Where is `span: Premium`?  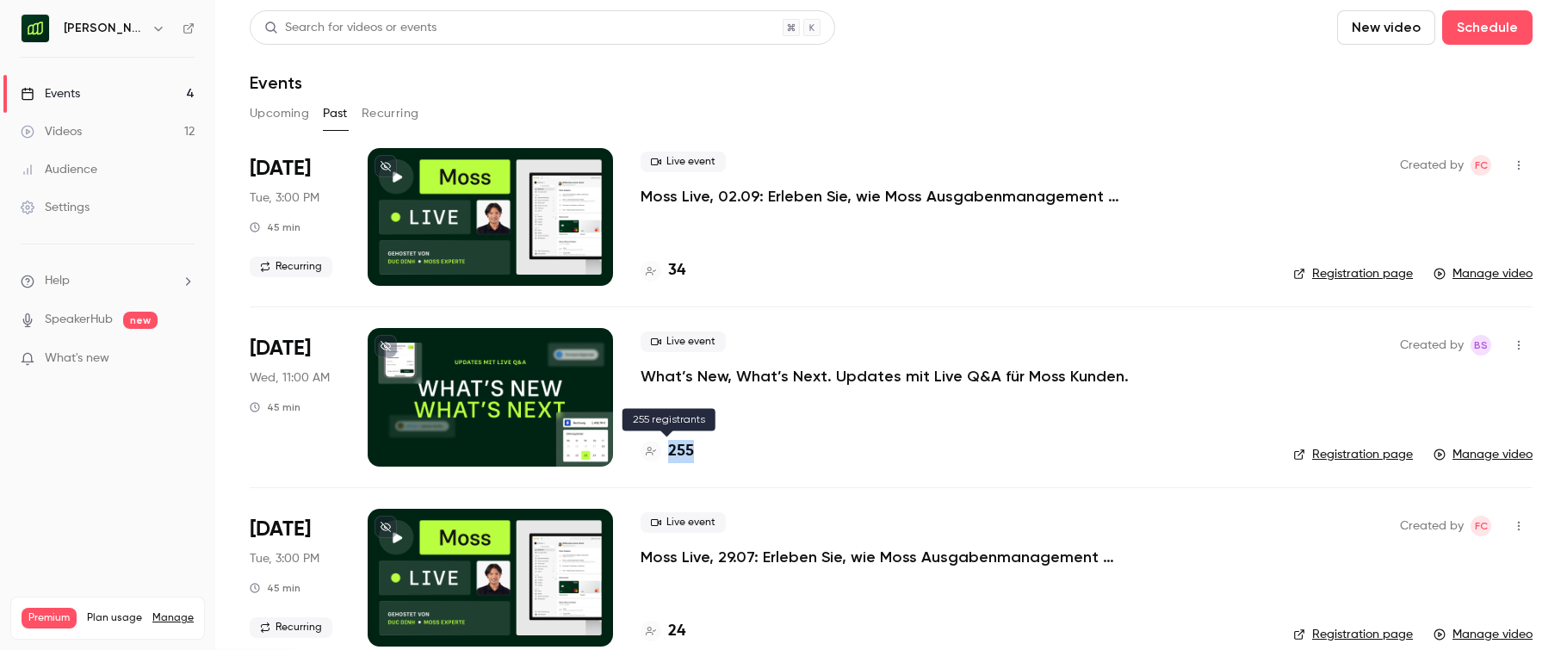
span: Premium is located at coordinates (49, 618).